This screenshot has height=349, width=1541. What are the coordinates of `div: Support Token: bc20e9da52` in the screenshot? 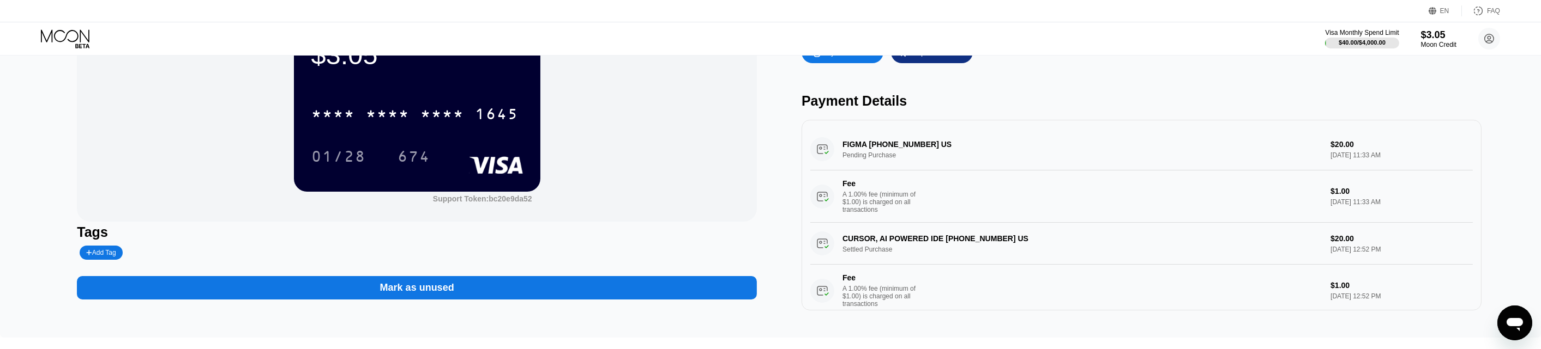 It's located at (483, 199).